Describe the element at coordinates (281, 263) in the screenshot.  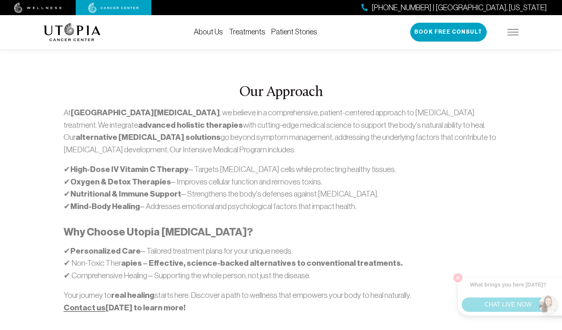
I see `p: ✔ – Tailored treatment plans for your unique needs. ✔ Non-Toxic Ther ✔ Comprehensive Healing – Su...` at that location.